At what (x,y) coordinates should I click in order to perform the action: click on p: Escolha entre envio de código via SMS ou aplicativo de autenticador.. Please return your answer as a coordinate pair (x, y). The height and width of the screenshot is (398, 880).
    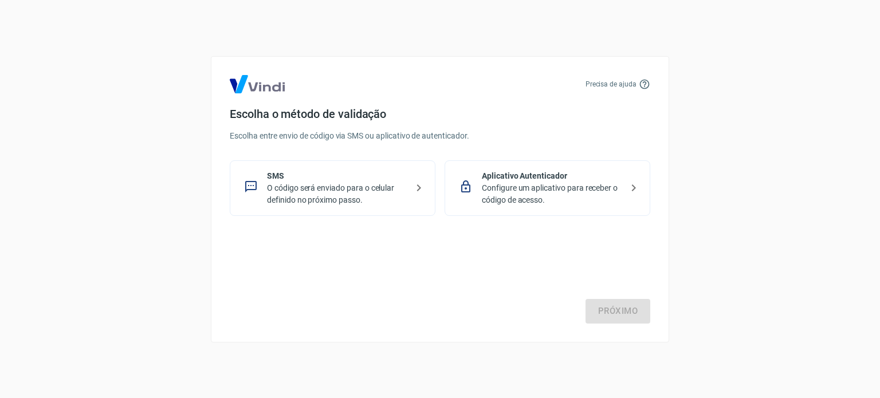
    Looking at the image, I should click on (440, 136).